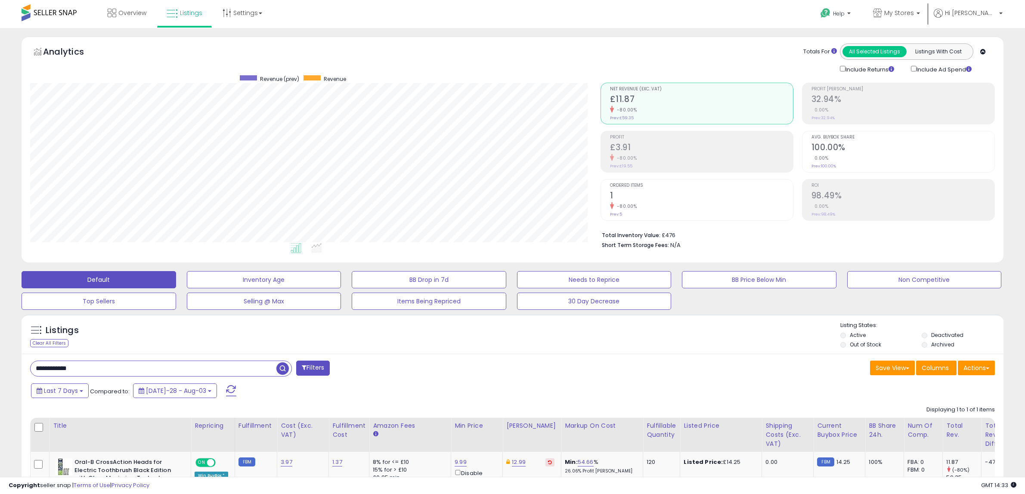 This screenshot has width=1025, height=494. What do you see at coordinates (703, 462) in the screenshot?
I see `b: Listed Price:` at bounding box center [703, 462].